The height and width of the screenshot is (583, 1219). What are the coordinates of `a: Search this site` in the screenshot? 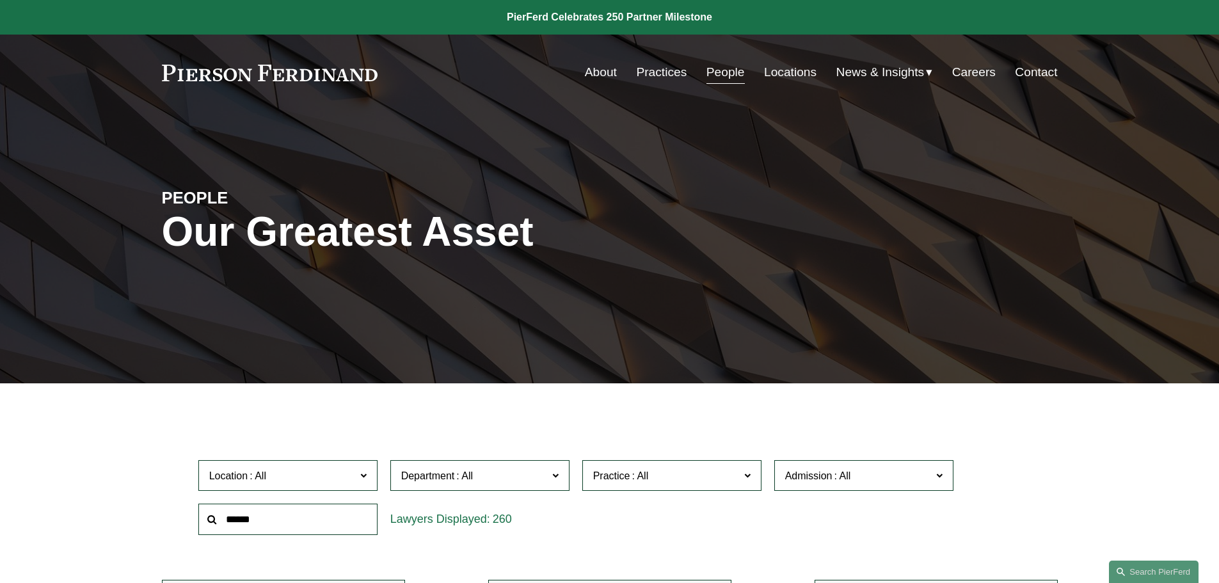 It's located at (1153, 571).